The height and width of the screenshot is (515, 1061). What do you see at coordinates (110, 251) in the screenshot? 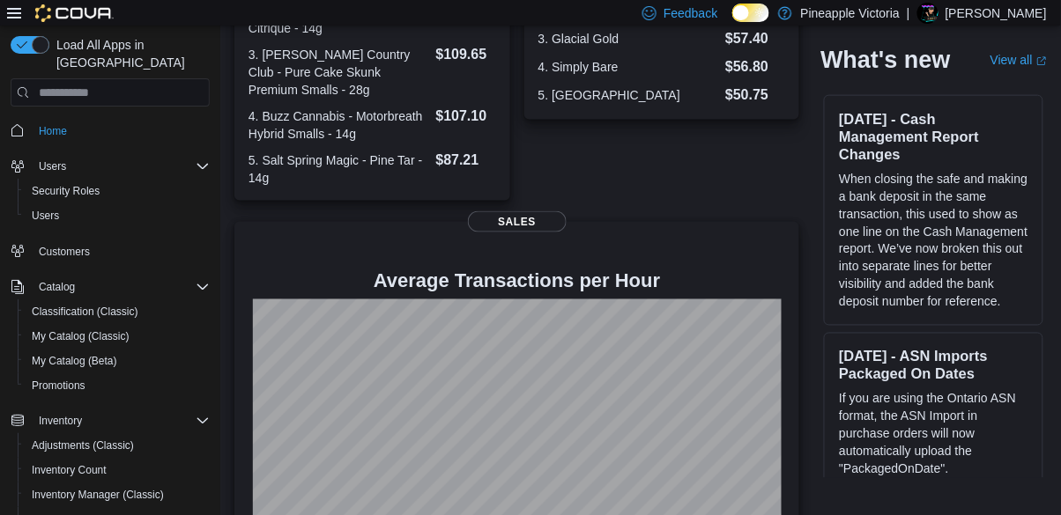
I see `button: Customers` at bounding box center [110, 251].